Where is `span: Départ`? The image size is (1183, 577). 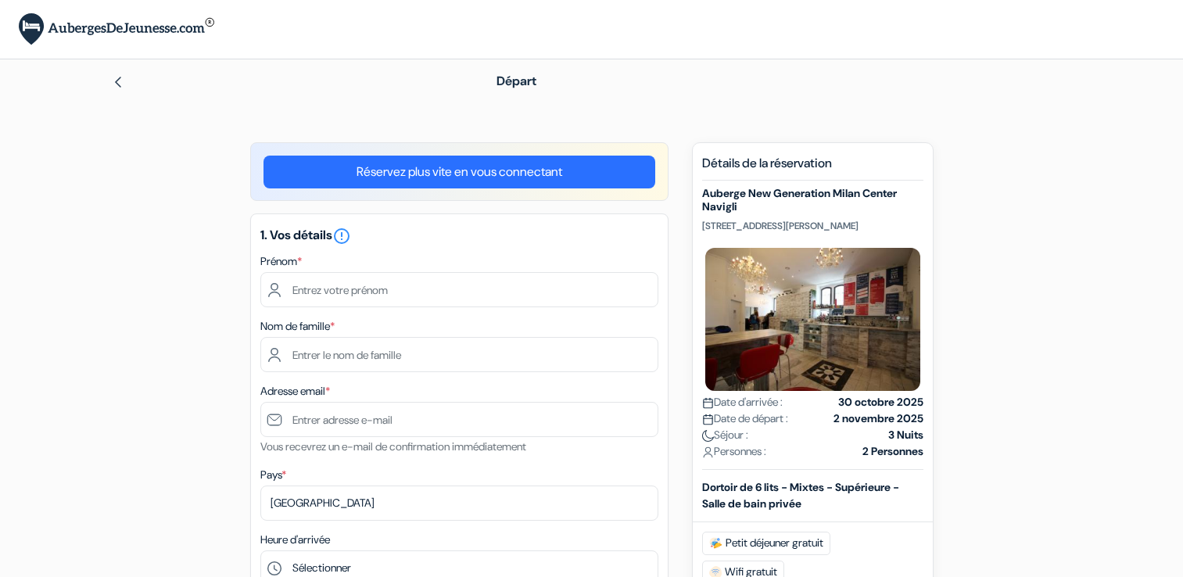
span: Départ is located at coordinates (516, 81).